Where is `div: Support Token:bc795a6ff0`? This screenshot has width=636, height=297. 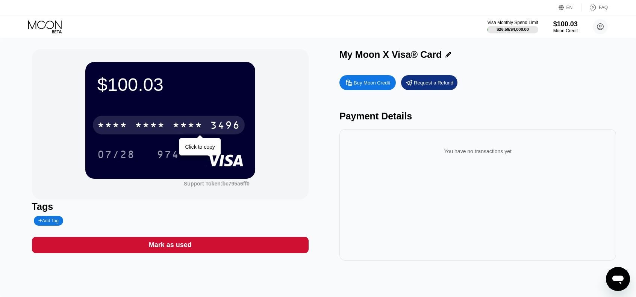 div: Support Token:bc795a6ff0 is located at coordinates (217, 184).